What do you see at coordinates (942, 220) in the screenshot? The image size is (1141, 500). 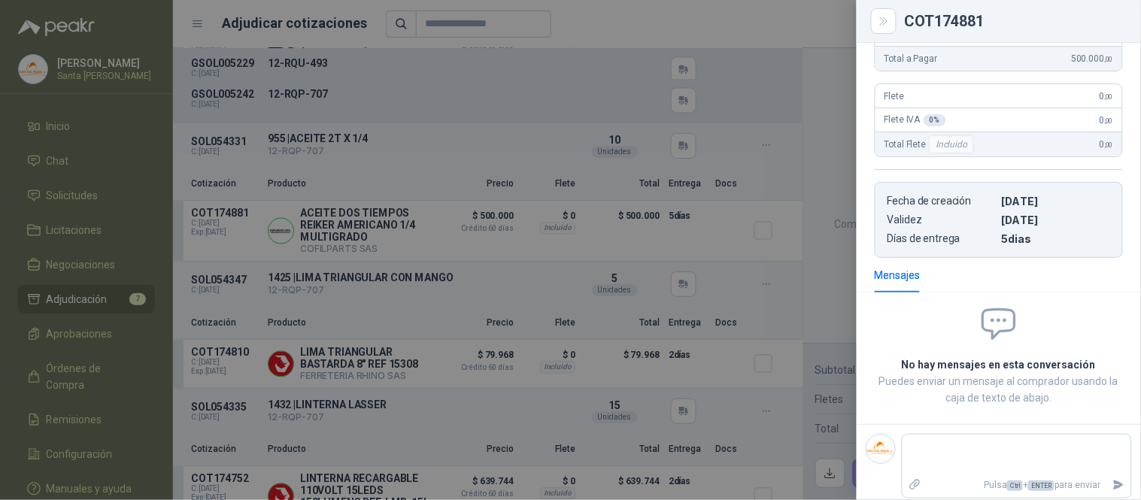 I see `p: Validez` at bounding box center [942, 220].